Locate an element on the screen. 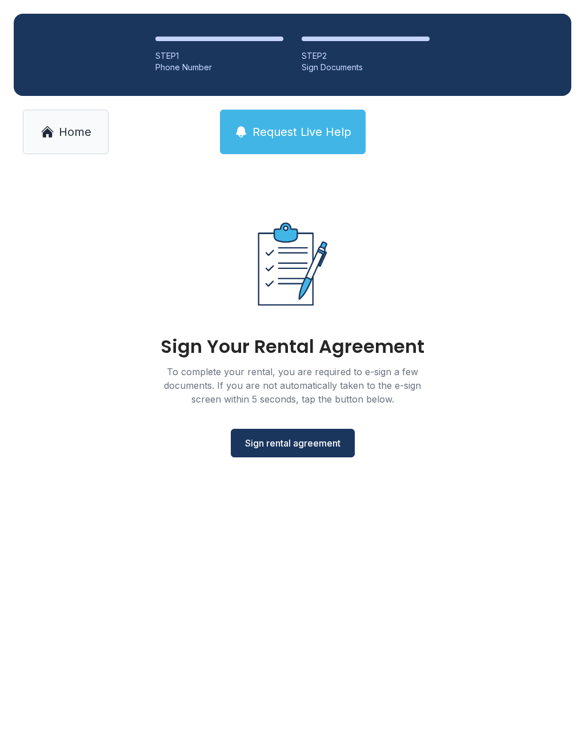 The image size is (585, 752). div: STEP 1 is located at coordinates (219, 56).